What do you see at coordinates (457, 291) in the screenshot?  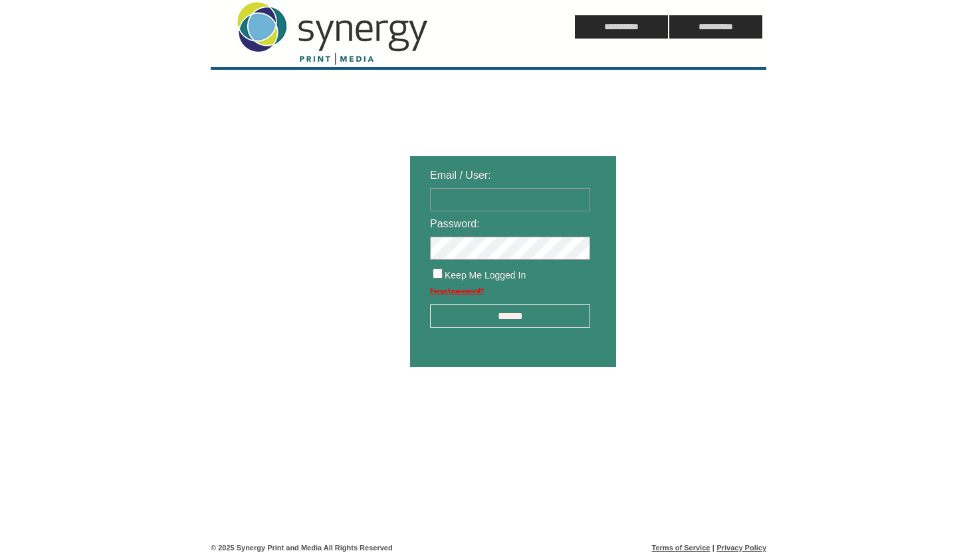 I see `a: Forgot password?` at bounding box center [457, 291].